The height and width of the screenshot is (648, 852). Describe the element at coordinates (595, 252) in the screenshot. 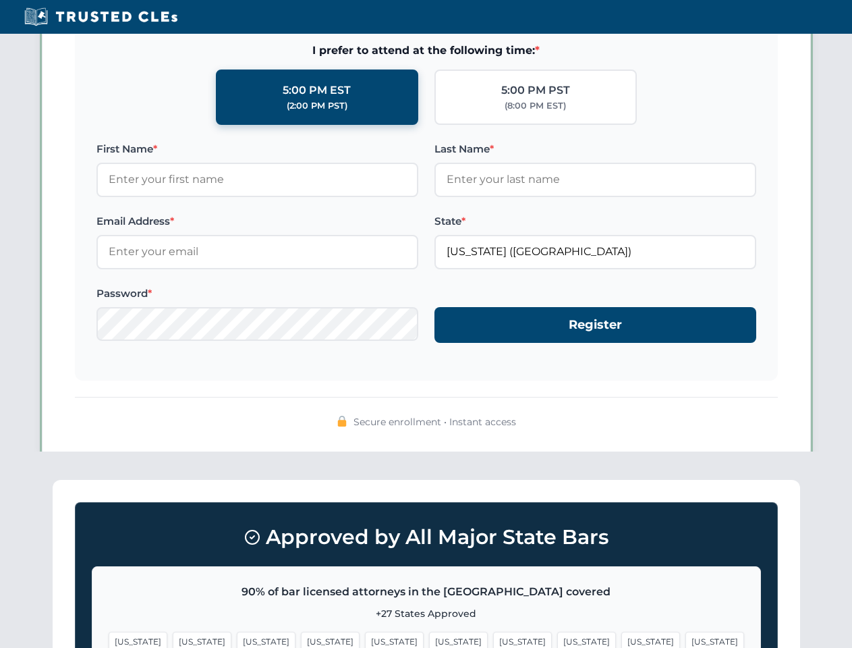

I see `input: Florida (FL)` at that location.